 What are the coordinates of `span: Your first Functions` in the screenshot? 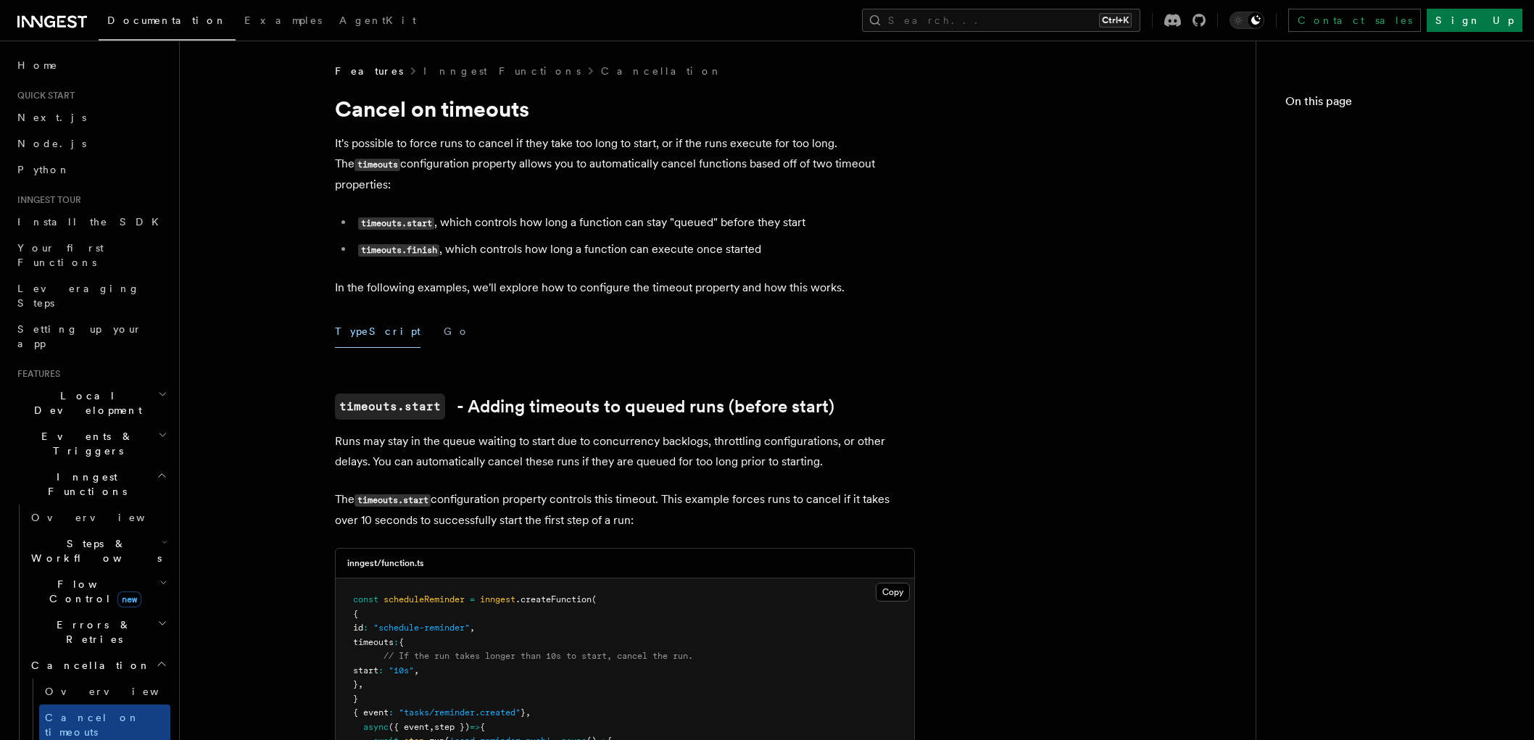 It's located at (60, 255).